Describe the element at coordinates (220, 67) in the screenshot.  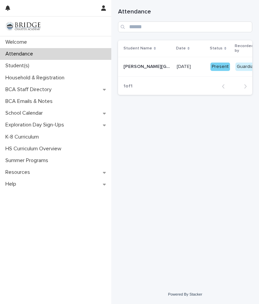
I see `div: Present` at that location.